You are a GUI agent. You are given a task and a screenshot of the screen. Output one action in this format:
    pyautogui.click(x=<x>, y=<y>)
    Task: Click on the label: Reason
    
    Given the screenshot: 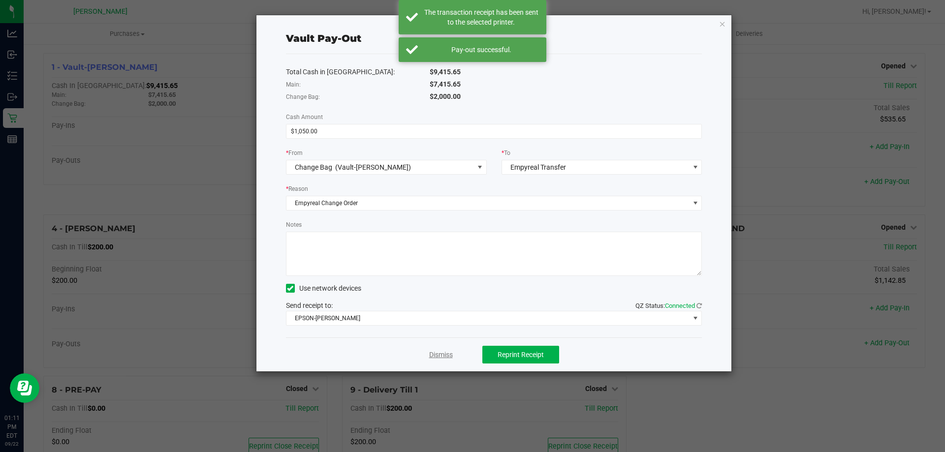 What is the action you would take?
    pyautogui.click(x=297, y=189)
    